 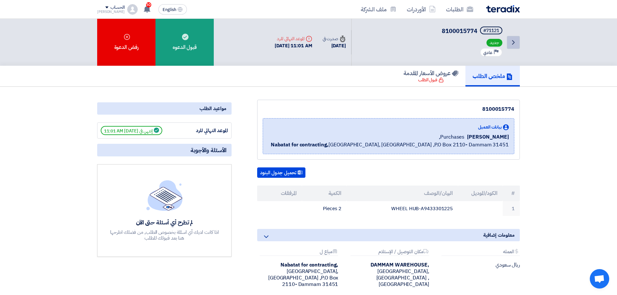 What do you see at coordinates (451, 137) in the screenshot?
I see `span: Purchases,` at bounding box center [451, 137].